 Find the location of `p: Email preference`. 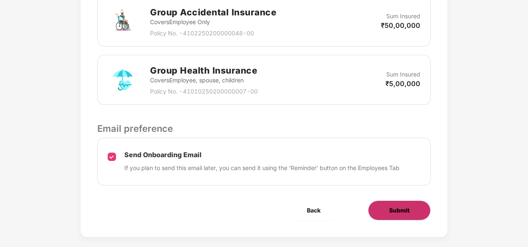

p: Email preference is located at coordinates (264, 128).